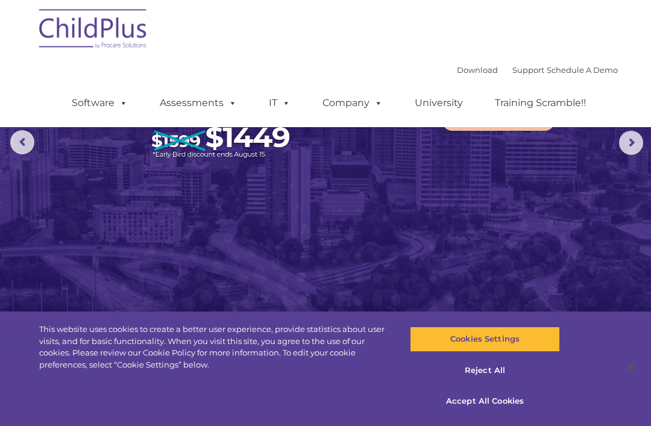  I want to click on a: Software, so click(99, 103).